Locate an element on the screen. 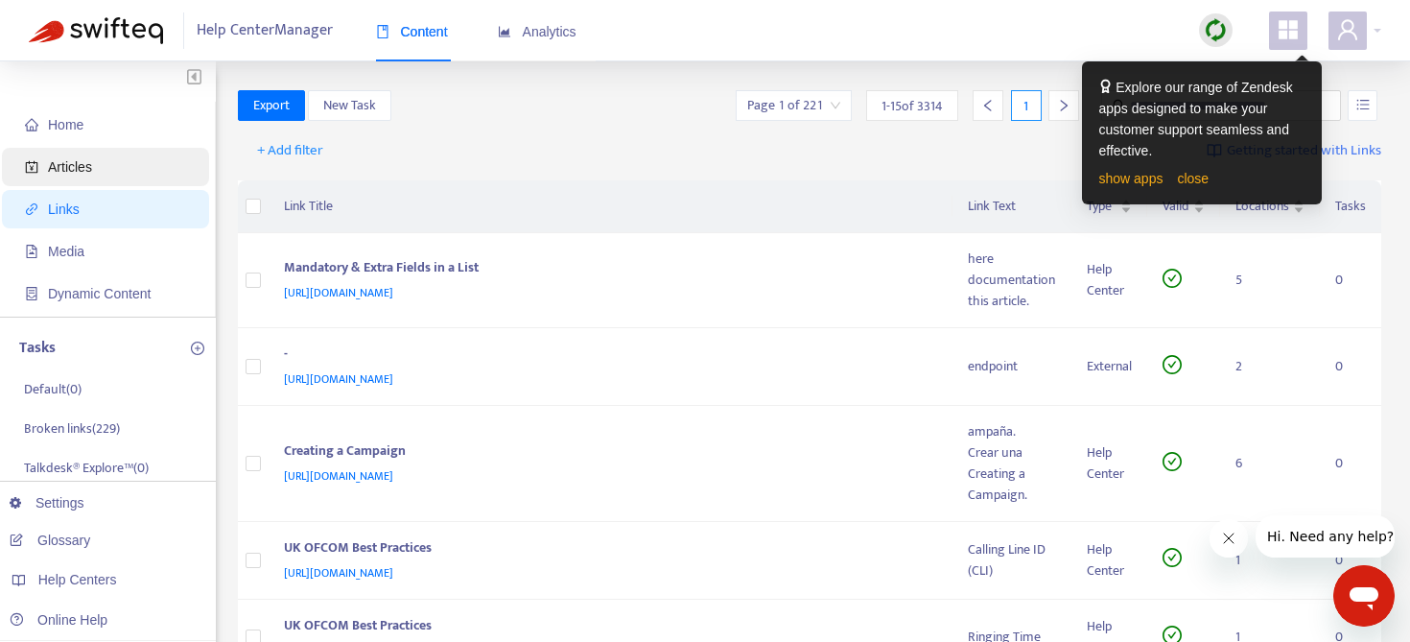  th: Locations is located at coordinates (1270, 206).